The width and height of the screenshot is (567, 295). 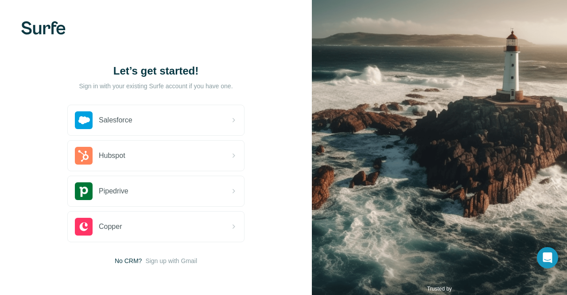 What do you see at coordinates (84, 191) in the screenshot?
I see `img: pipedrive's logo` at bounding box center [84, 191].